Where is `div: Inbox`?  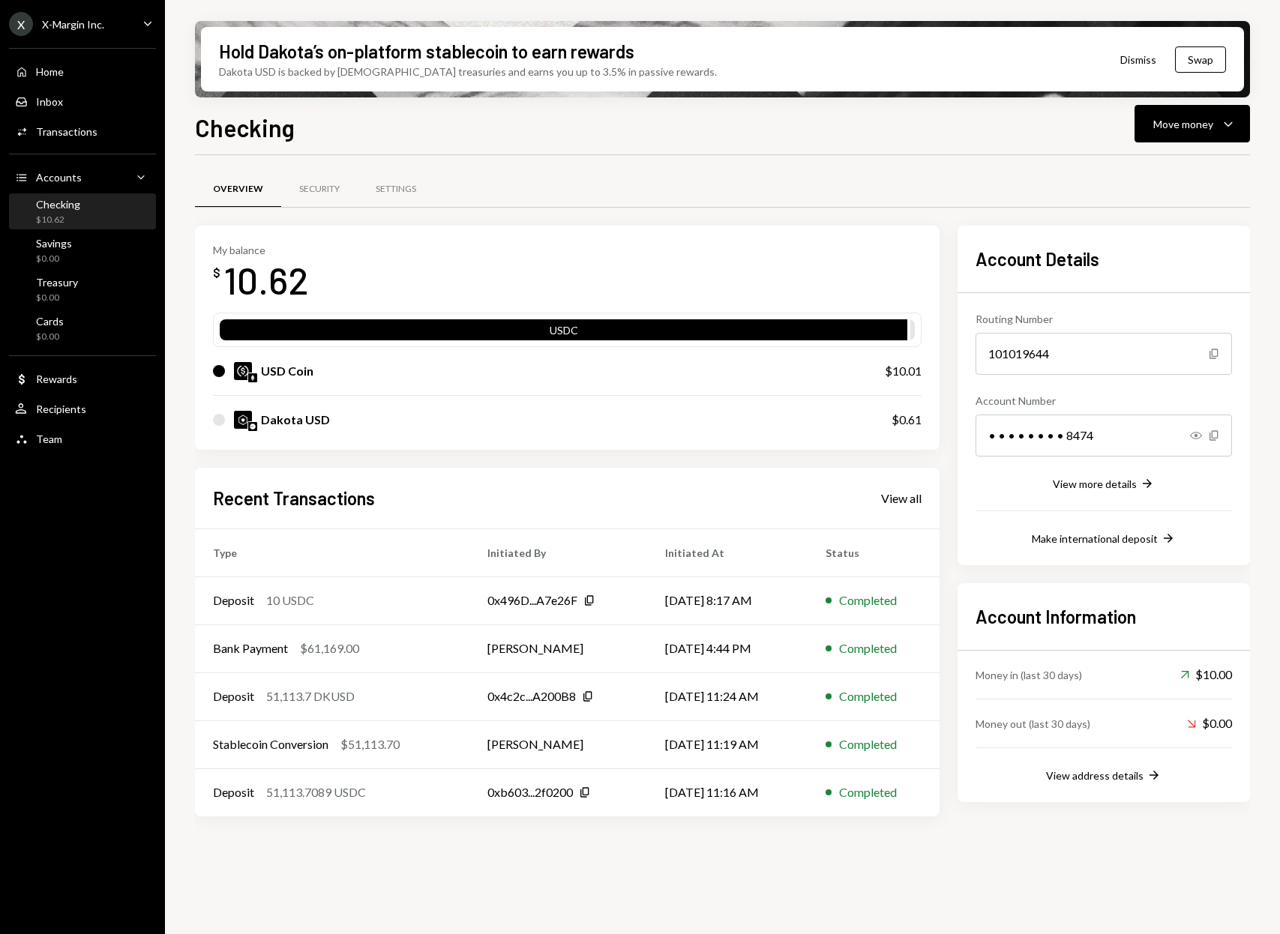 div: Inbox is located at coordinates (49, 101).